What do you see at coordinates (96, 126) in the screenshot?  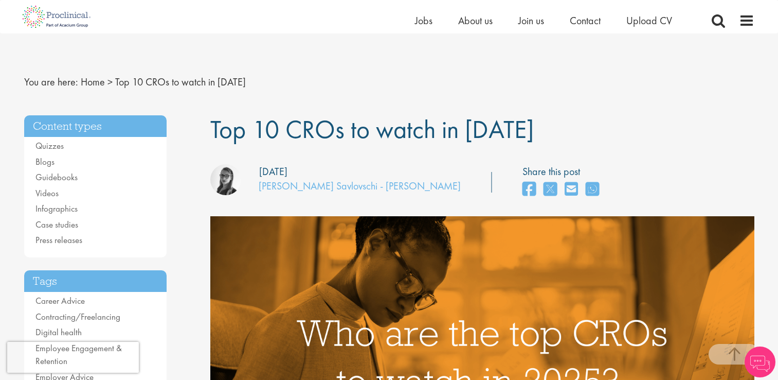 I see `h3: Content types` at bounding box center [96, 126].